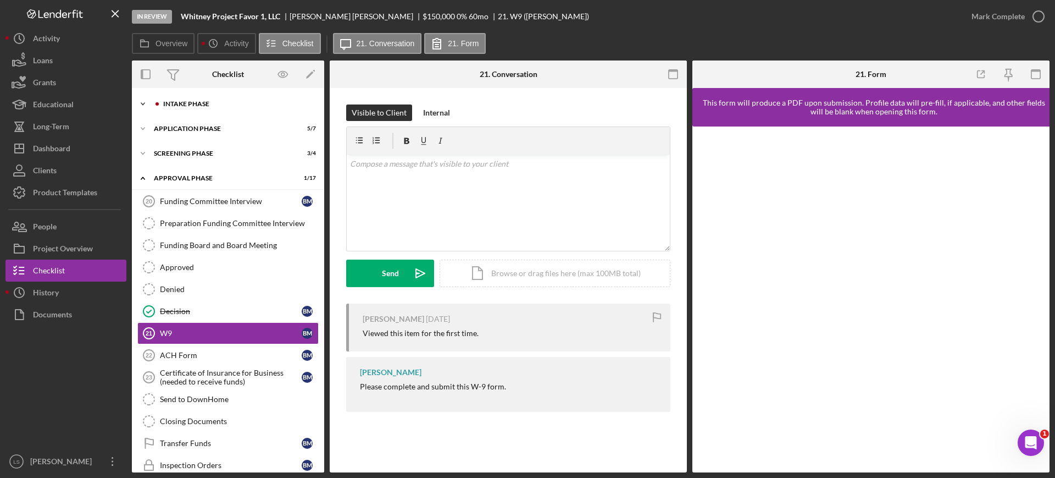 The width and height of the screenshot is (1055, 478). Describe the element at coordinates (66, 104) in the screenshot. I see `button: Educational` at that location.